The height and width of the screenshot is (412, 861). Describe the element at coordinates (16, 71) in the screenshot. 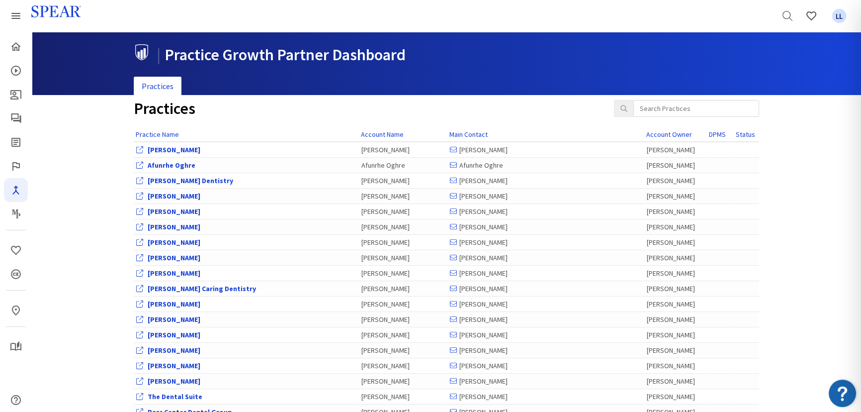

I see `a: Courses` at that location.